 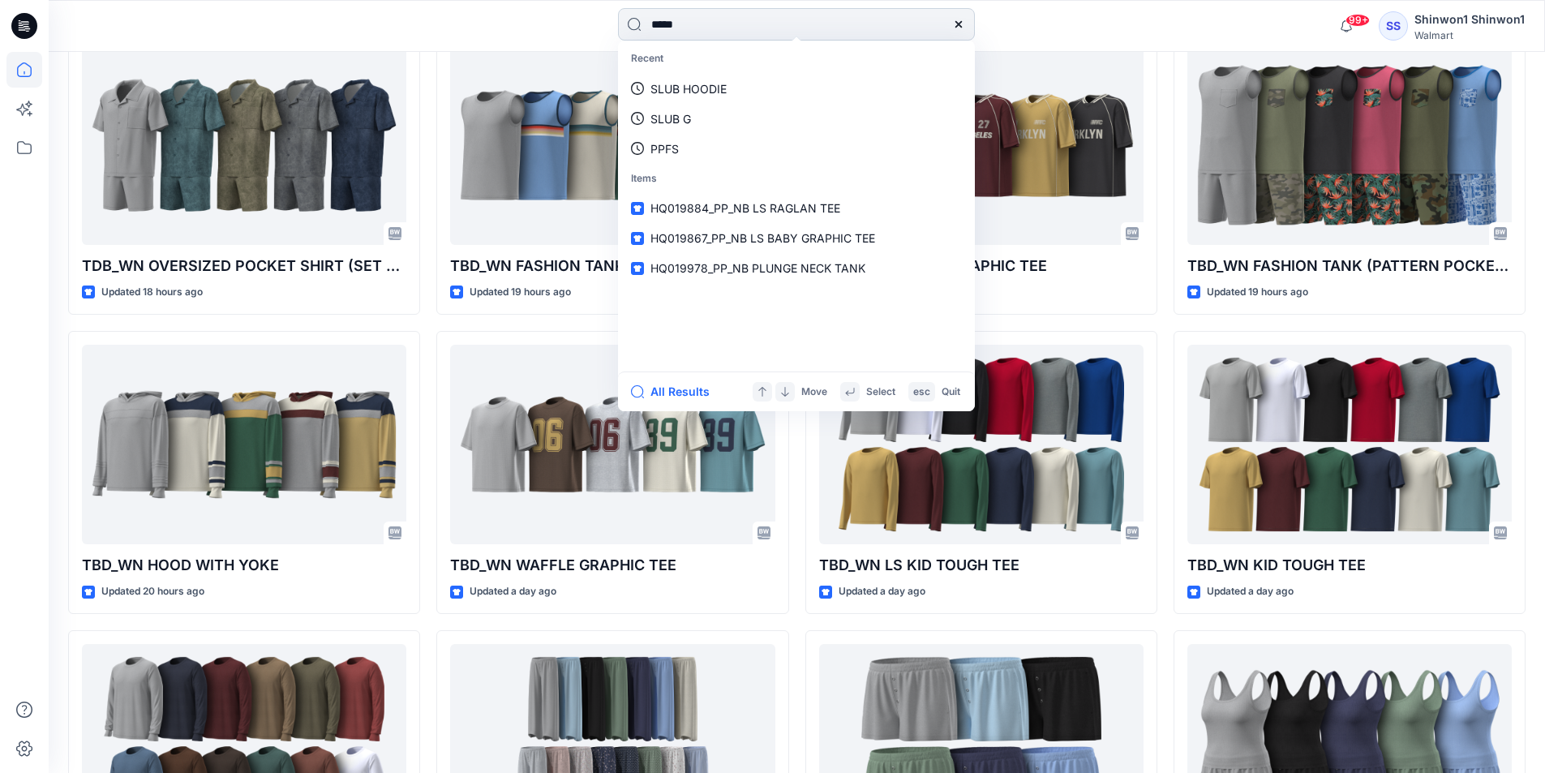 I want to click on span: HQ019884_PP_NB LS RAGLAN TEE, so click(x=745, y=208).